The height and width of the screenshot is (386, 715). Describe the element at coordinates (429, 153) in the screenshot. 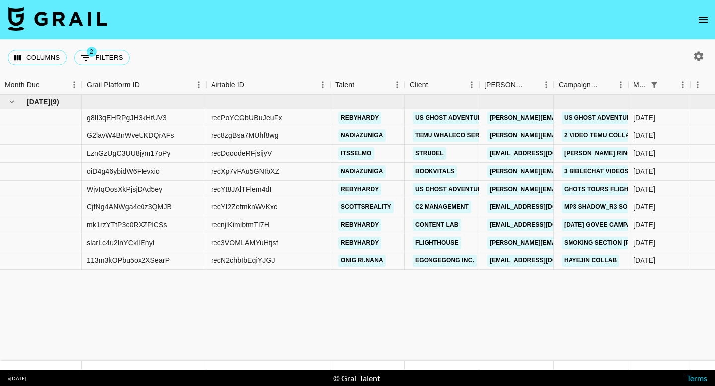

I see `a: Strudel` at that location.